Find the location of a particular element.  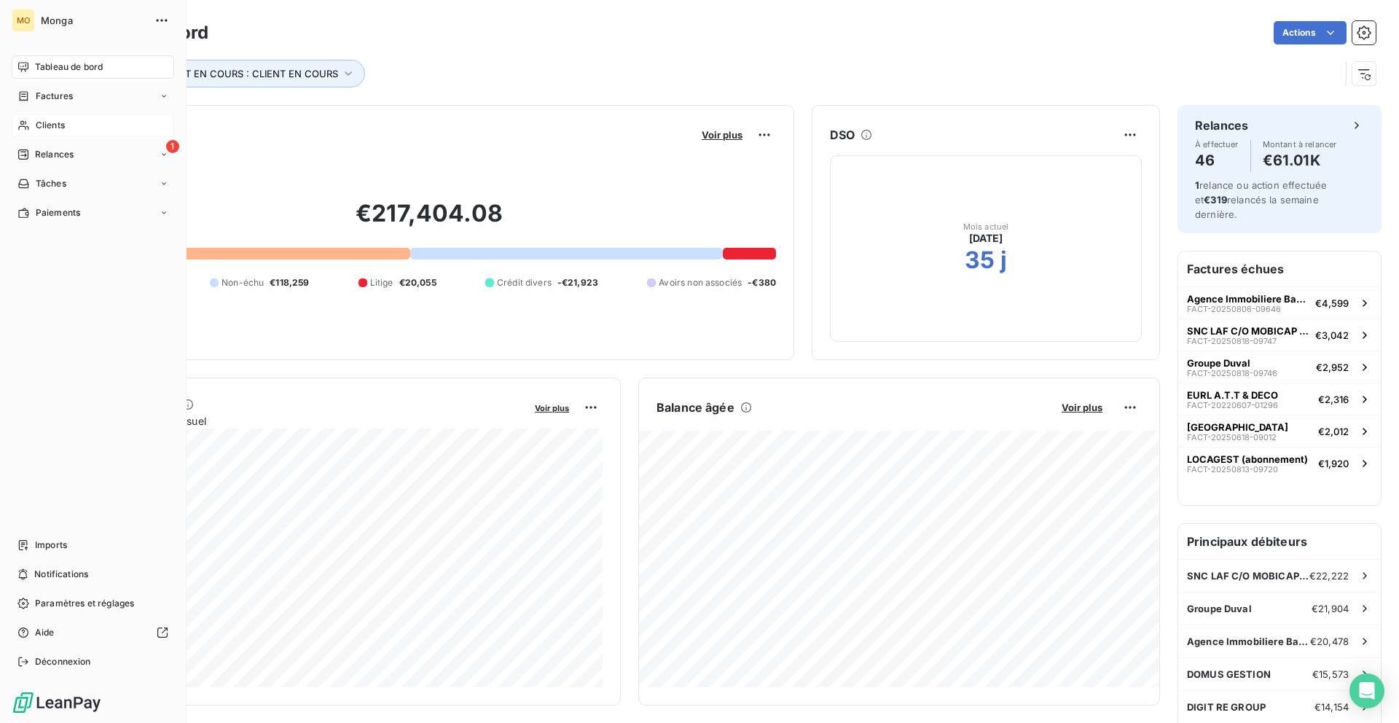

a: Aide is located at coordinates (93, 632).